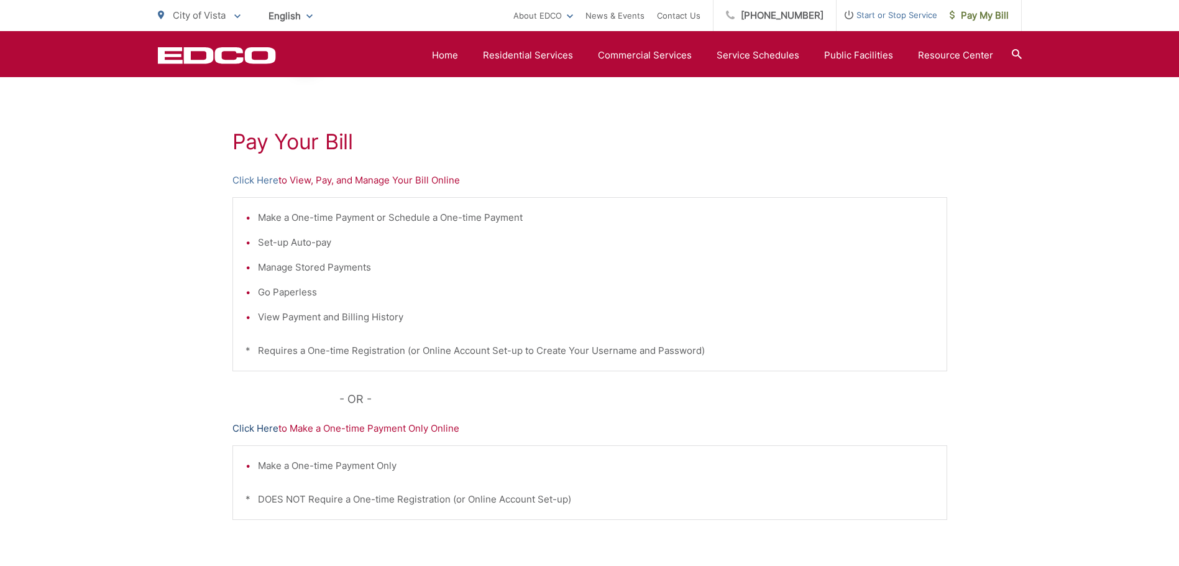 This screenshot has height=566, width=1179. What do you see at coordinates (528, 55) in the screenshot?
I see `a: Residential Services` at bounding box center [528, 55].